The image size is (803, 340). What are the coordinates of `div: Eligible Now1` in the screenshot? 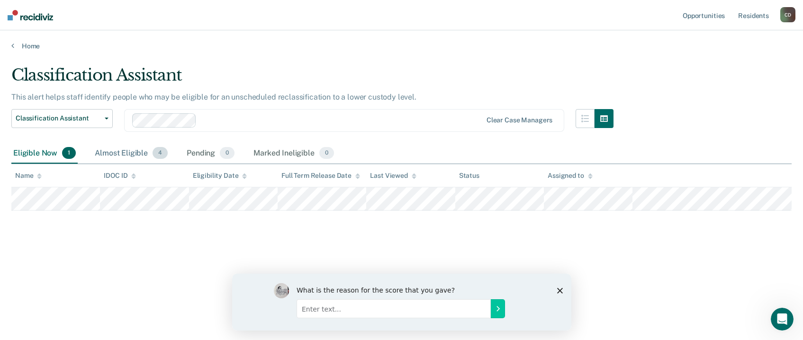 It's located at (45, 154).